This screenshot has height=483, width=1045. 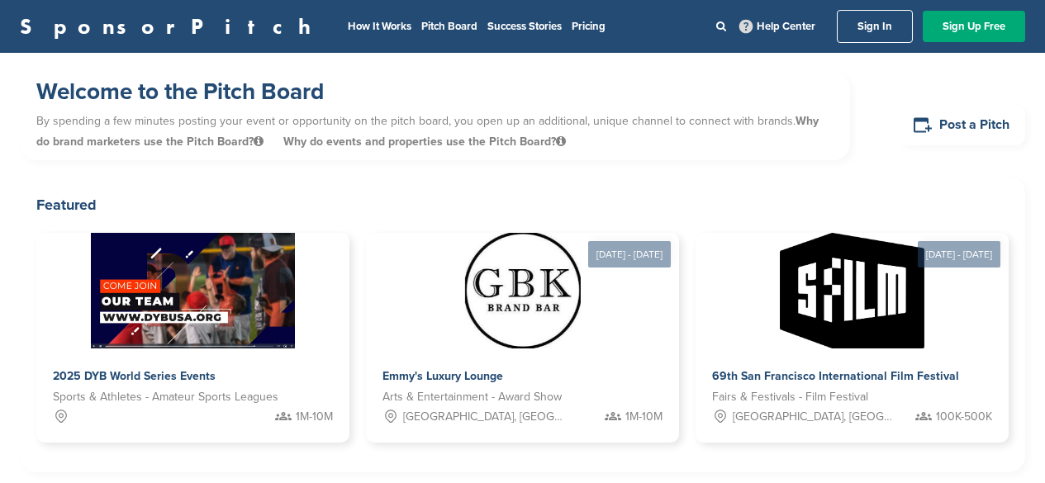 What do you see at coordinates (522, 205) in the screenshot?
I see `h2: Featured` at bounding box center [522, 205].